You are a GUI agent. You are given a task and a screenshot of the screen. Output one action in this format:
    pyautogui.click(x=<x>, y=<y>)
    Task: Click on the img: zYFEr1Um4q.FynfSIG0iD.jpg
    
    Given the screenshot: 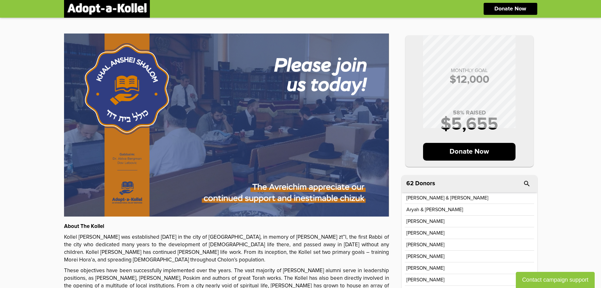 What is the action you would take?
    pyautogui.click(x=227, y=125)
    